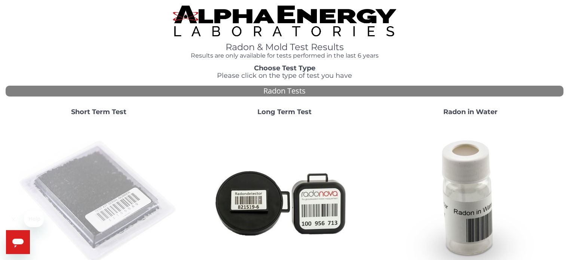 This screenshot has height=260, width=569. Describe the element at coordinates (10, 8) in the screenshot. I see `span: Help` at that location.